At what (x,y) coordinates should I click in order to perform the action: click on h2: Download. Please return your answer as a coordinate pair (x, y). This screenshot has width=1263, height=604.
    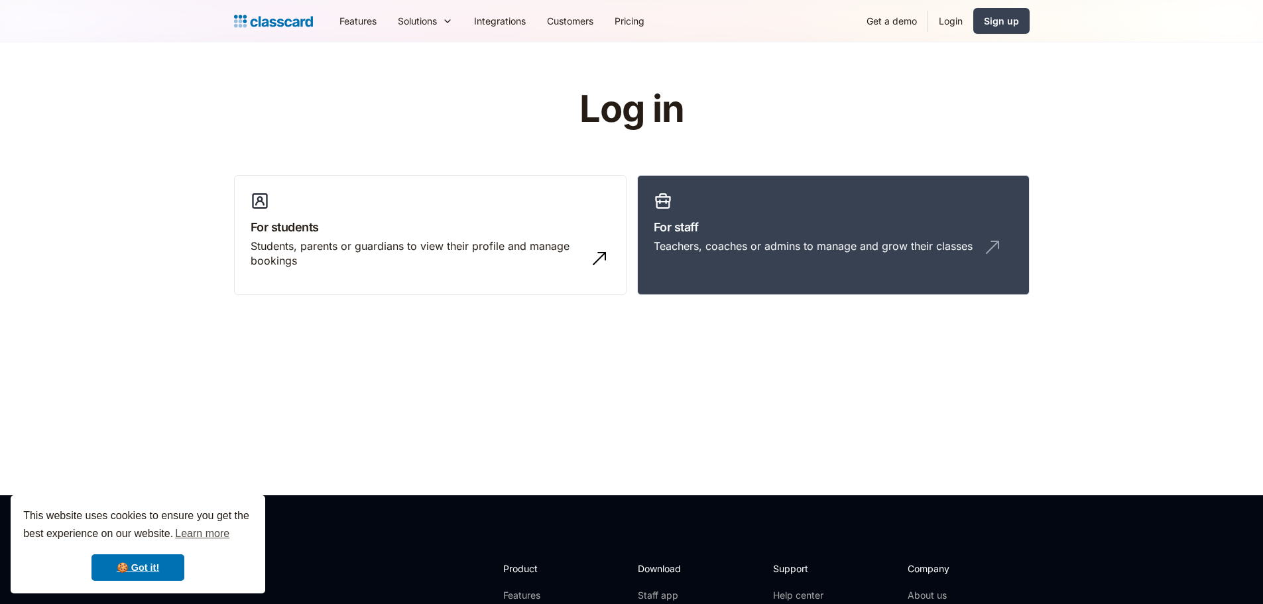
    Looking at the image, I should click on (665, 568).